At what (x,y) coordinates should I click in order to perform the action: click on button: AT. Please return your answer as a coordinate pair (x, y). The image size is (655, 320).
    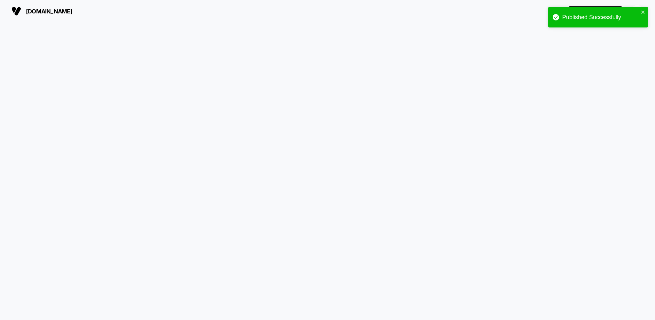
    Looking at the image, I should click on (637, 11).